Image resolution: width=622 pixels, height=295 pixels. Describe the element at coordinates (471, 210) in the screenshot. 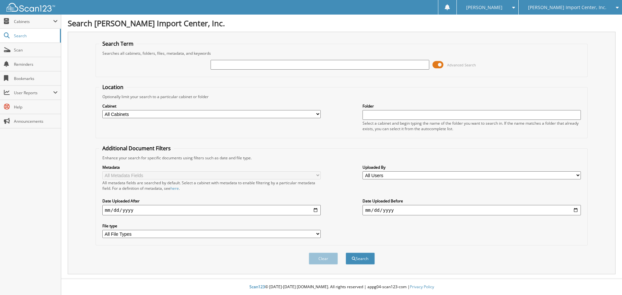

I see `input: end` at that location.